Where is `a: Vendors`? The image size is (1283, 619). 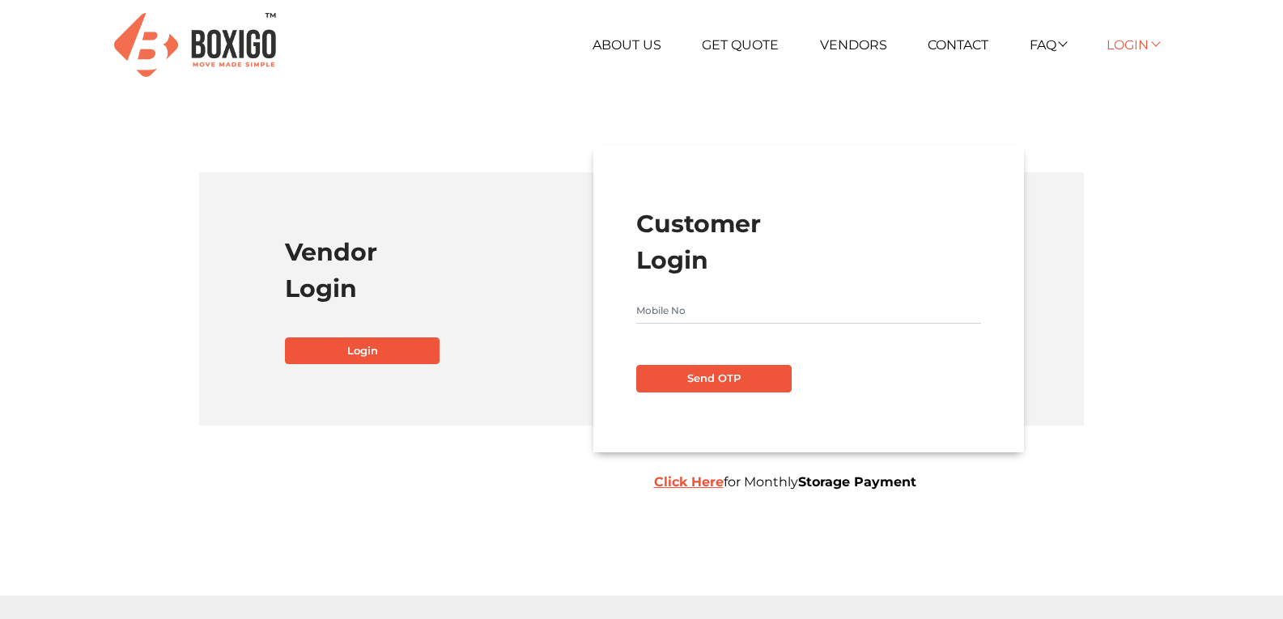 a: Vendors is located at coordinates (853, 45).